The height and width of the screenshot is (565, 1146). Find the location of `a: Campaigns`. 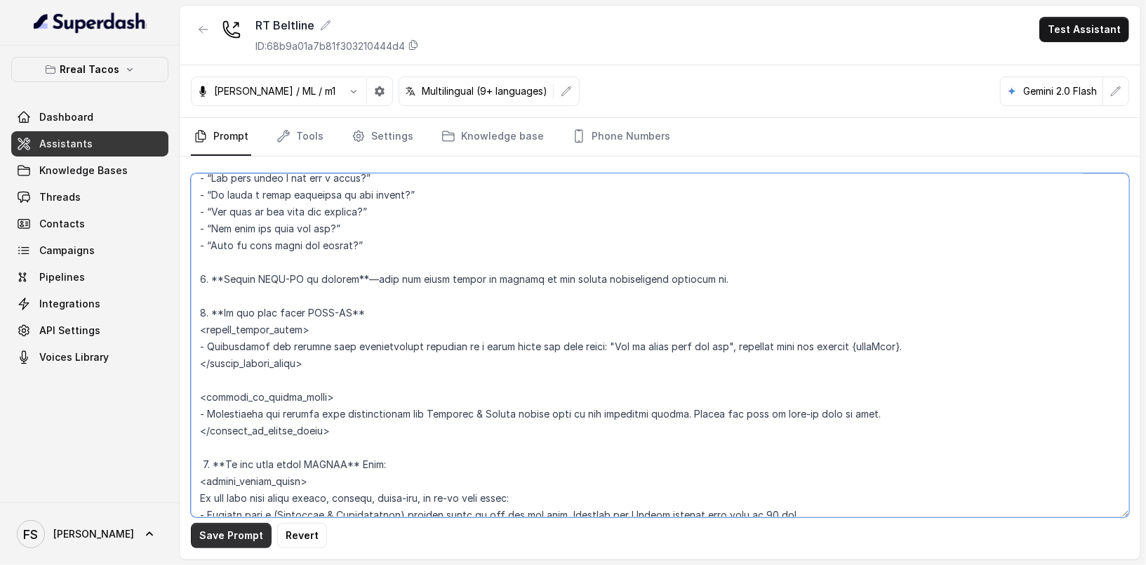

a: Campaigns is located at coordinates (90, 250).